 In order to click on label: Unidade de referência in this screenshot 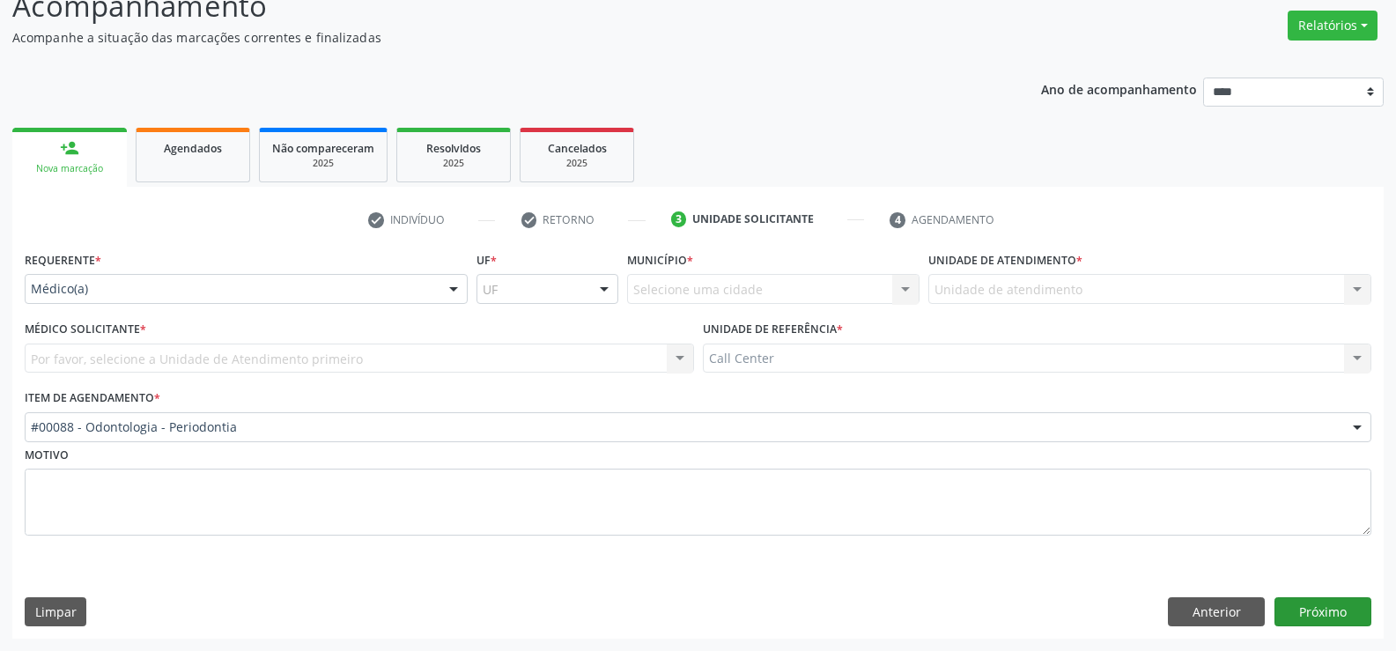, I will do `click(772, 329)`.